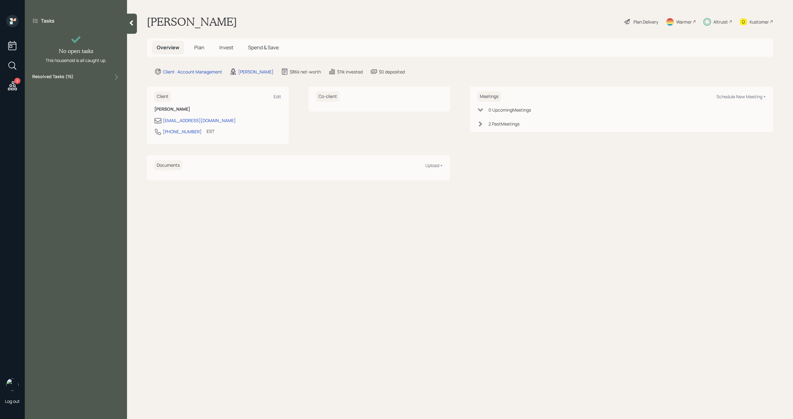 The height and width of the screenshot is (419, 793). I want to click on div: Edit, so click(277, 96).